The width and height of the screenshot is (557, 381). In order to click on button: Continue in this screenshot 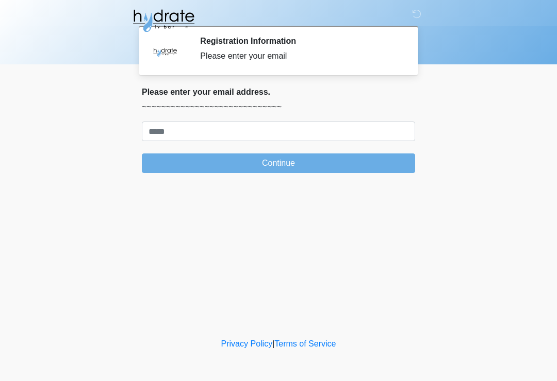, I will do `click(278, 163)`.